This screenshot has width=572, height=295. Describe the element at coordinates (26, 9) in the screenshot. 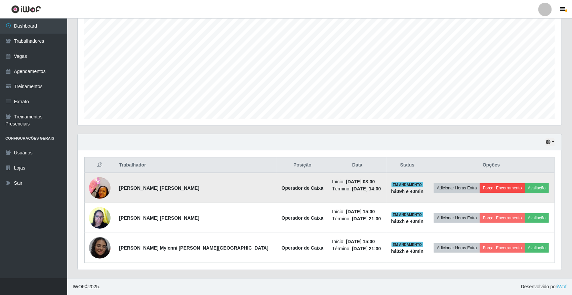

I see `img: CoreUI Logo` at that location.